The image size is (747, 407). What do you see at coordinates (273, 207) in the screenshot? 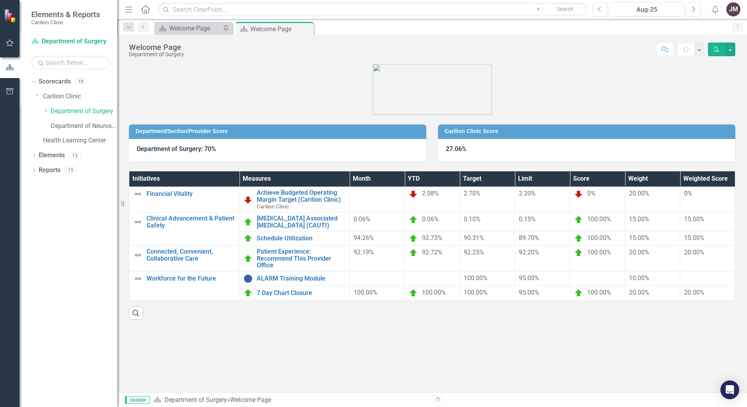
I see `span: Carilion Clinic` at bounding box center [273, 207].